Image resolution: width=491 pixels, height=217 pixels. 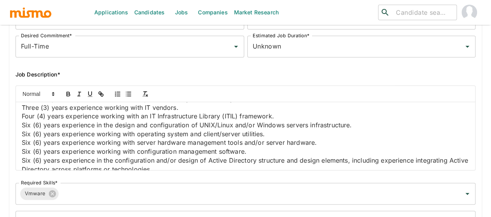 What do you see at coordinates (245, 164) in the screenshot?
I see `p: Six (6) years experience in the configuration and/or design of Active Directory structure and des...` at bounding box center [245, 164].